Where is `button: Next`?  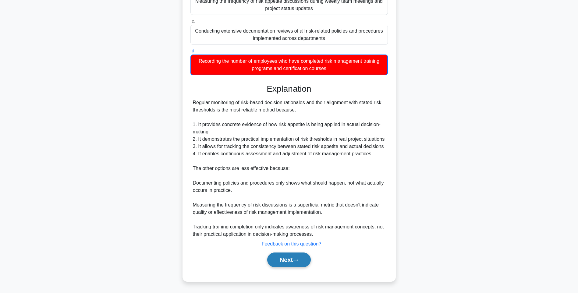
button: Next is located at coordinates (289, 260).